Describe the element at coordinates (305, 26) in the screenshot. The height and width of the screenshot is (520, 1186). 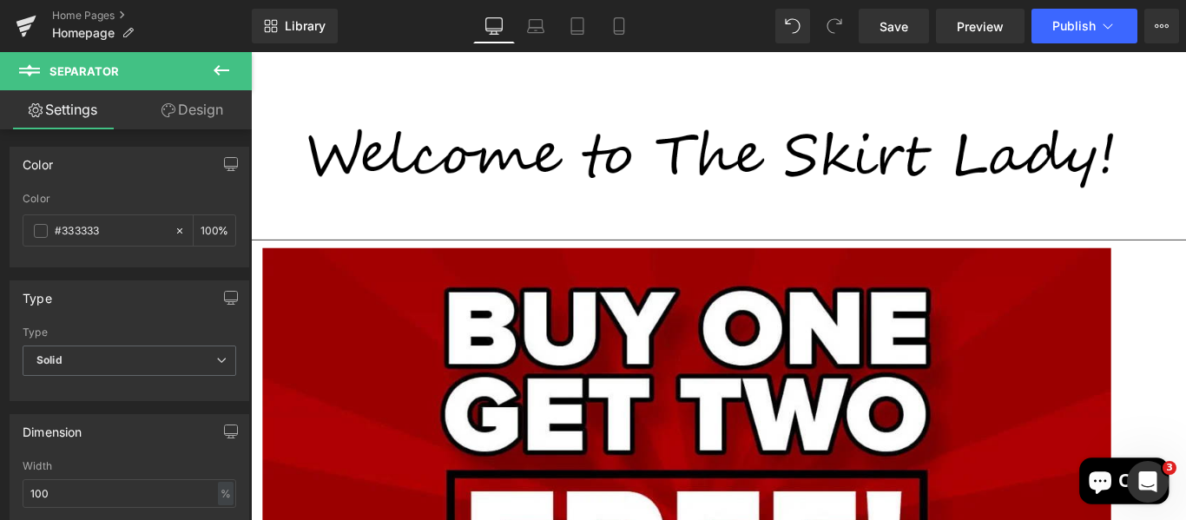
I see `span: Library` at that location.